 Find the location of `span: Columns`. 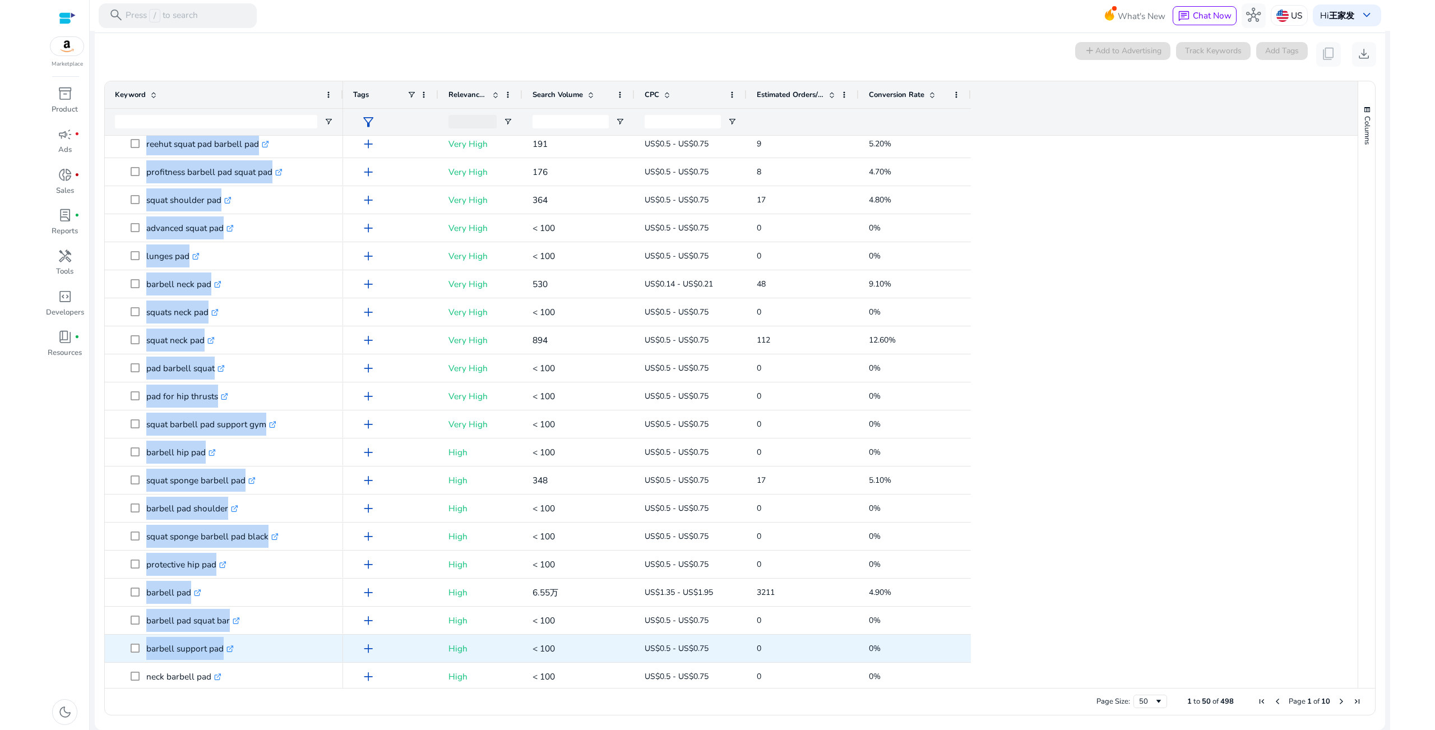

span: Columns is located at coordinates (1367, 130).